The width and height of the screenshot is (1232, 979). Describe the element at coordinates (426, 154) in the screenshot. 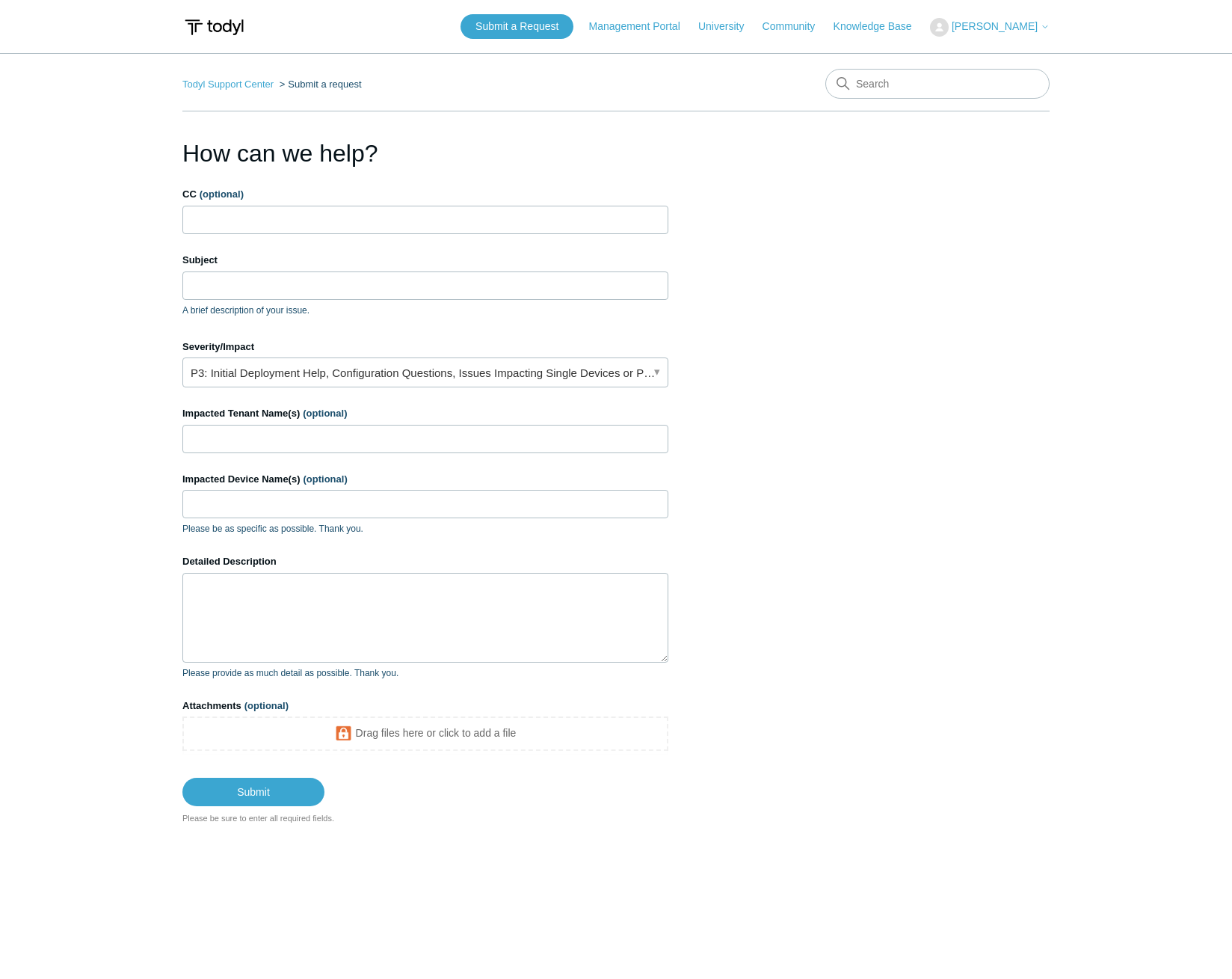

I see `h1: How can we help?` at that location.